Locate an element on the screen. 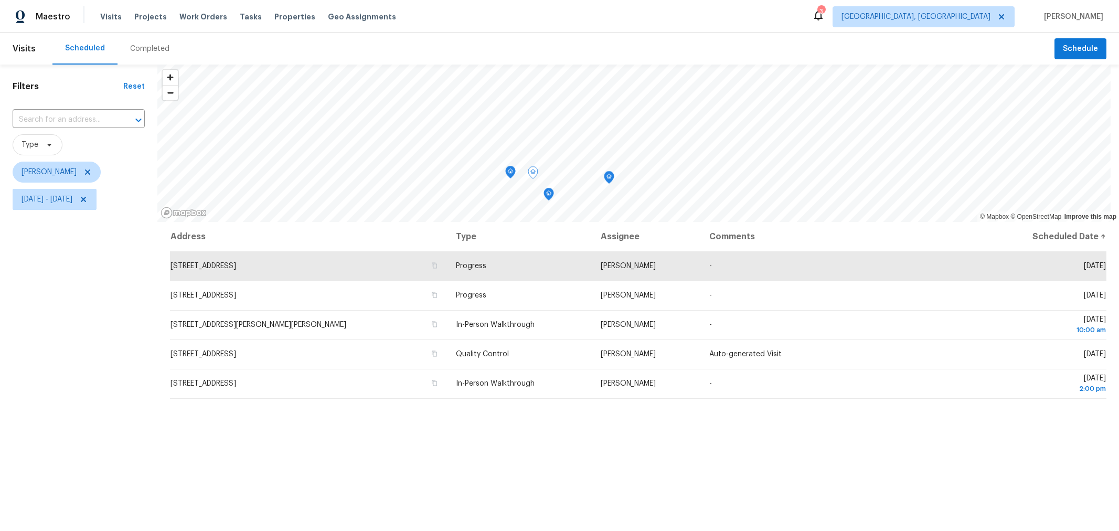 This screenshot has height=531, width=1119. div: Scheduled is located at coordinates (85, 48).